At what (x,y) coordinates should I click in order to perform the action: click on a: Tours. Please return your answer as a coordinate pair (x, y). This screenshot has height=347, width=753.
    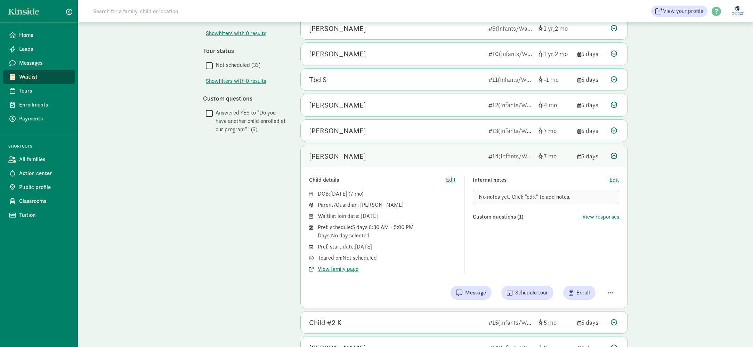
    Looking at the image, I should click on (39, 91).